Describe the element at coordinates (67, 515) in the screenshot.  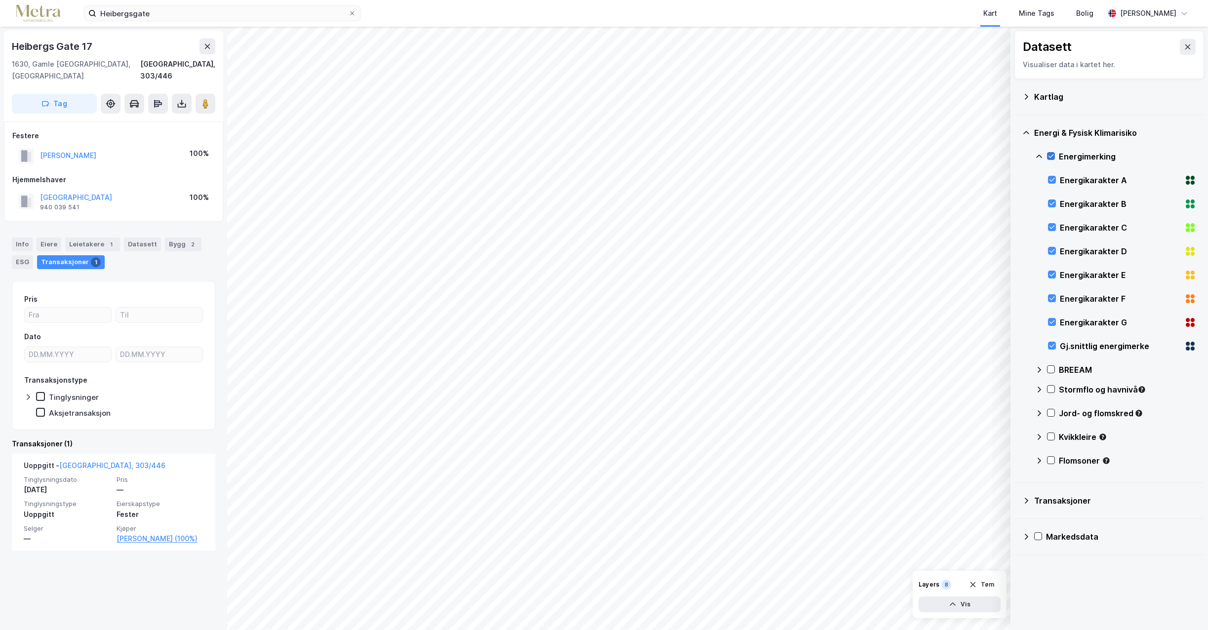
I see `div: Uoppgitt` at that location.